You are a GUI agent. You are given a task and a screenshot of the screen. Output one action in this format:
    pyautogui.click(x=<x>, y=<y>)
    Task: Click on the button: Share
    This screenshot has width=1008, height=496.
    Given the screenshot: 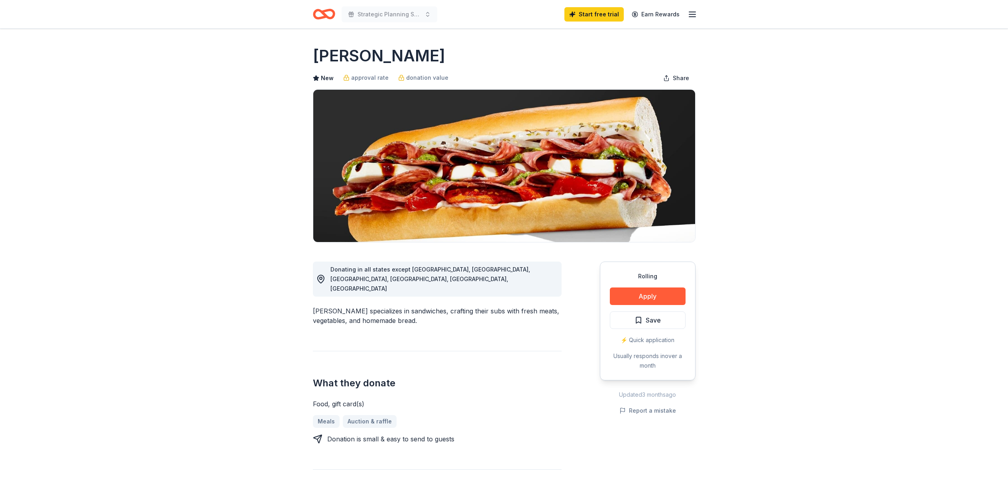 What is the action you would take?
    pyautogui.click(x=676, y=78)
    